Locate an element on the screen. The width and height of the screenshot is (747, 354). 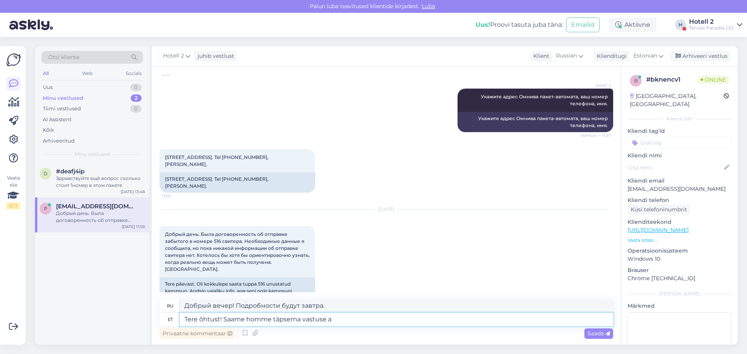
span: Nähtud ✓ 13:37 is located at coordinates (596, 135).